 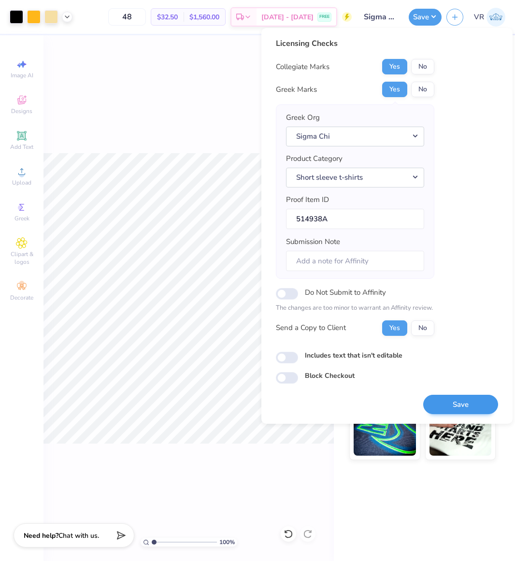 What do you see at coordinates (490, 17) in the screenshot?
I see `a: VR` at bounding box center [490, 17].